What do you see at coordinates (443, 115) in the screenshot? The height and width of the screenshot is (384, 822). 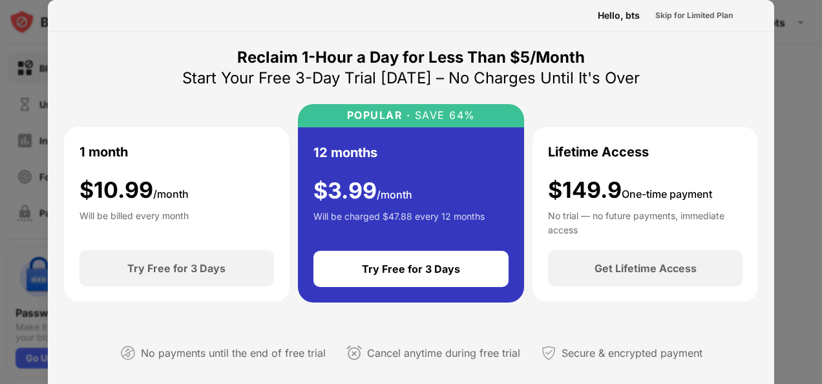 I see `div: SAVE 64%` at bounding box center [443, 115].